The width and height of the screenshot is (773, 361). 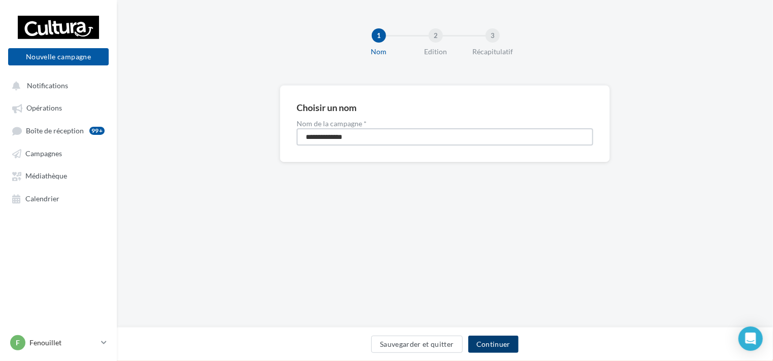 I want to click on div: 99+, so click(x=97, y=131).